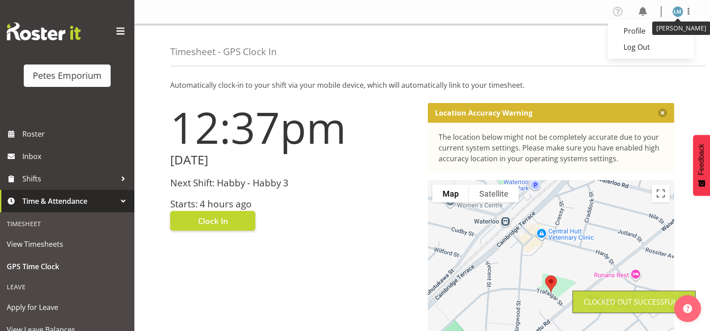 This screenshot has height=331, width=710. I want to click on a: Log Out, so click(651, 47).